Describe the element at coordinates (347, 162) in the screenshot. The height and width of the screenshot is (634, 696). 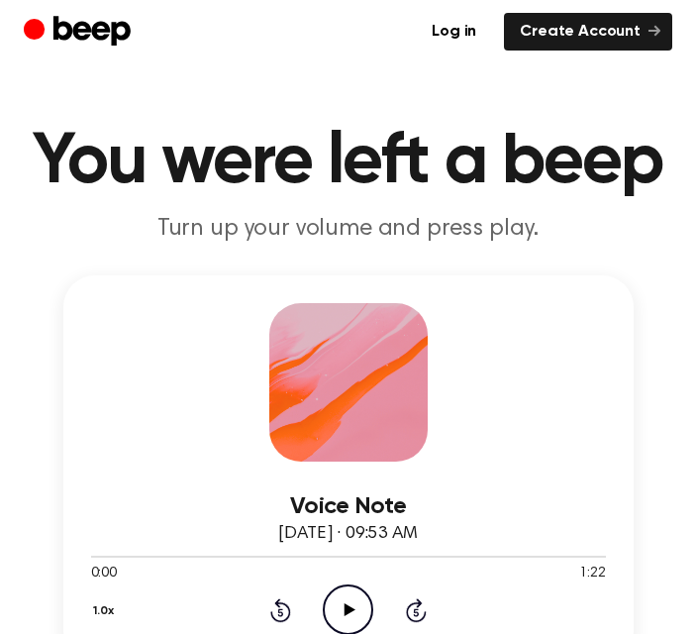
I see `h1: You were left a beep` at that location.